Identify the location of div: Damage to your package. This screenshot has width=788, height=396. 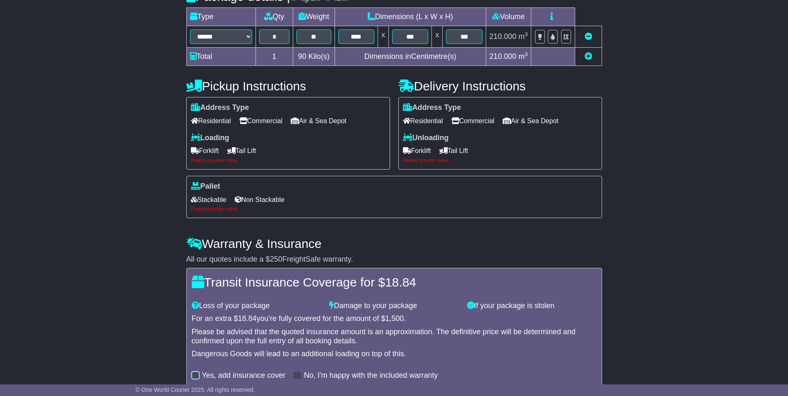
(394, 306).